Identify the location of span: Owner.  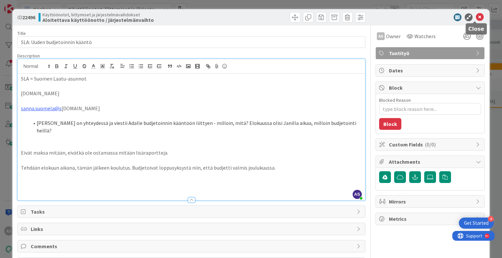
(393, 36).